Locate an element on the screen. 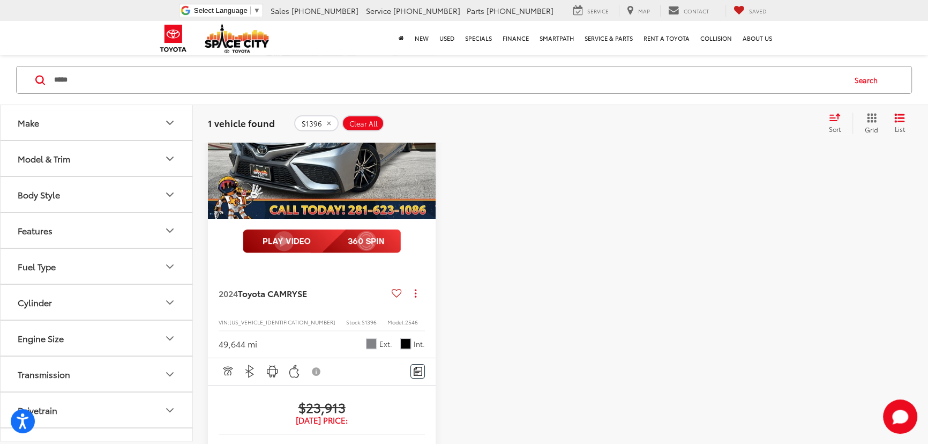 Image resolution: width=928 pixels, height=444 pixels. a: Service is located at coordinates (591, 11).